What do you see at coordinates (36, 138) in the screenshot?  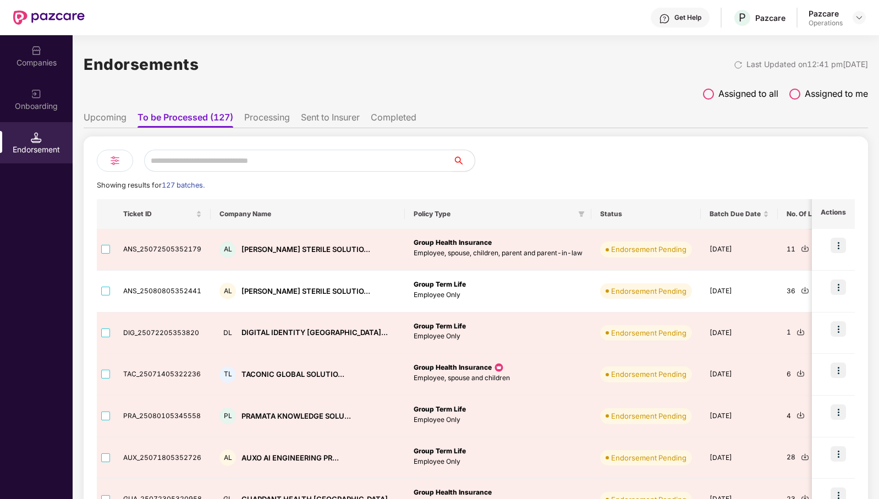 I see `img: svg+xml;base64,PHN2ZyB3aWR0aD0iMTQuNSIgaGVpZ2h0PSIxNC41IiB2aWV3Qm94PSIwIDAgMTYgMTYiIGZpbGw9Im5vbm...` at bounding box center [36, 138].